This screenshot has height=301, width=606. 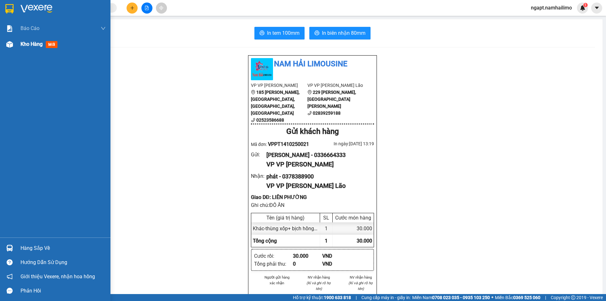 What do you see at coordinates (582, 8) in the screenshot?
I see `img: icon-new-feature` at bounding box center [582, 8].